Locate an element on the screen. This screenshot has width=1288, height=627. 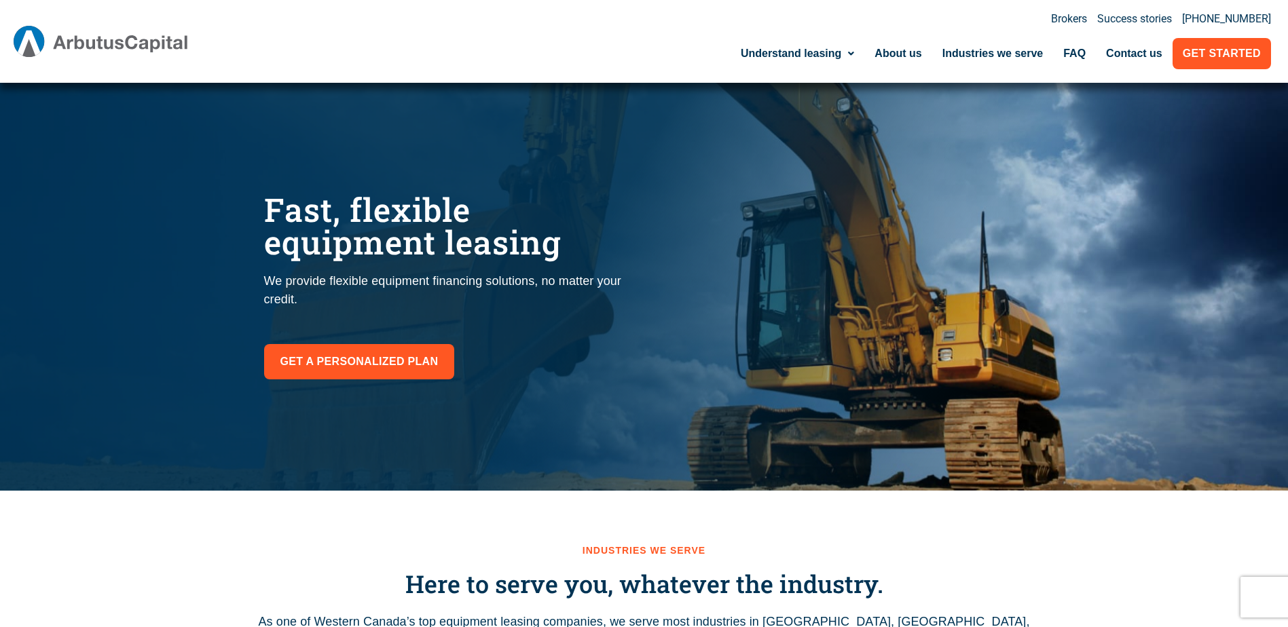
a: About us is located at coordinates (898, 54).